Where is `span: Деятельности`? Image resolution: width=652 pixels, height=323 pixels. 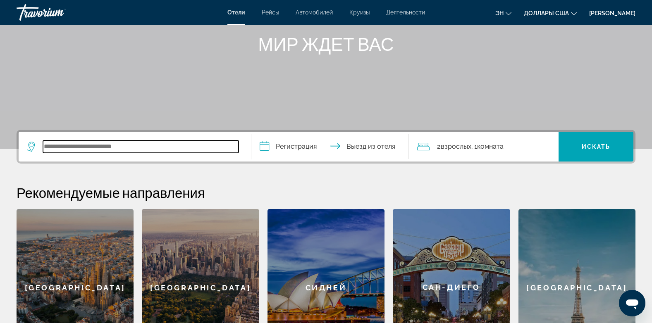 span: Деятельности is located at coordinates (406, 12).